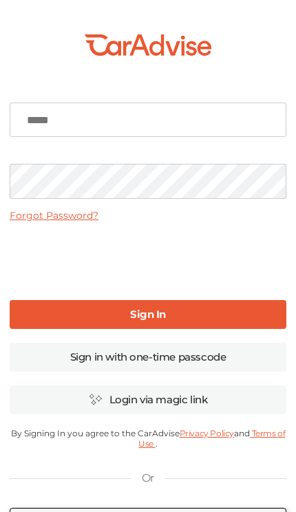  I want to click on img: CarAdvise-Logo.a185816e.svg, so click(148, 45).